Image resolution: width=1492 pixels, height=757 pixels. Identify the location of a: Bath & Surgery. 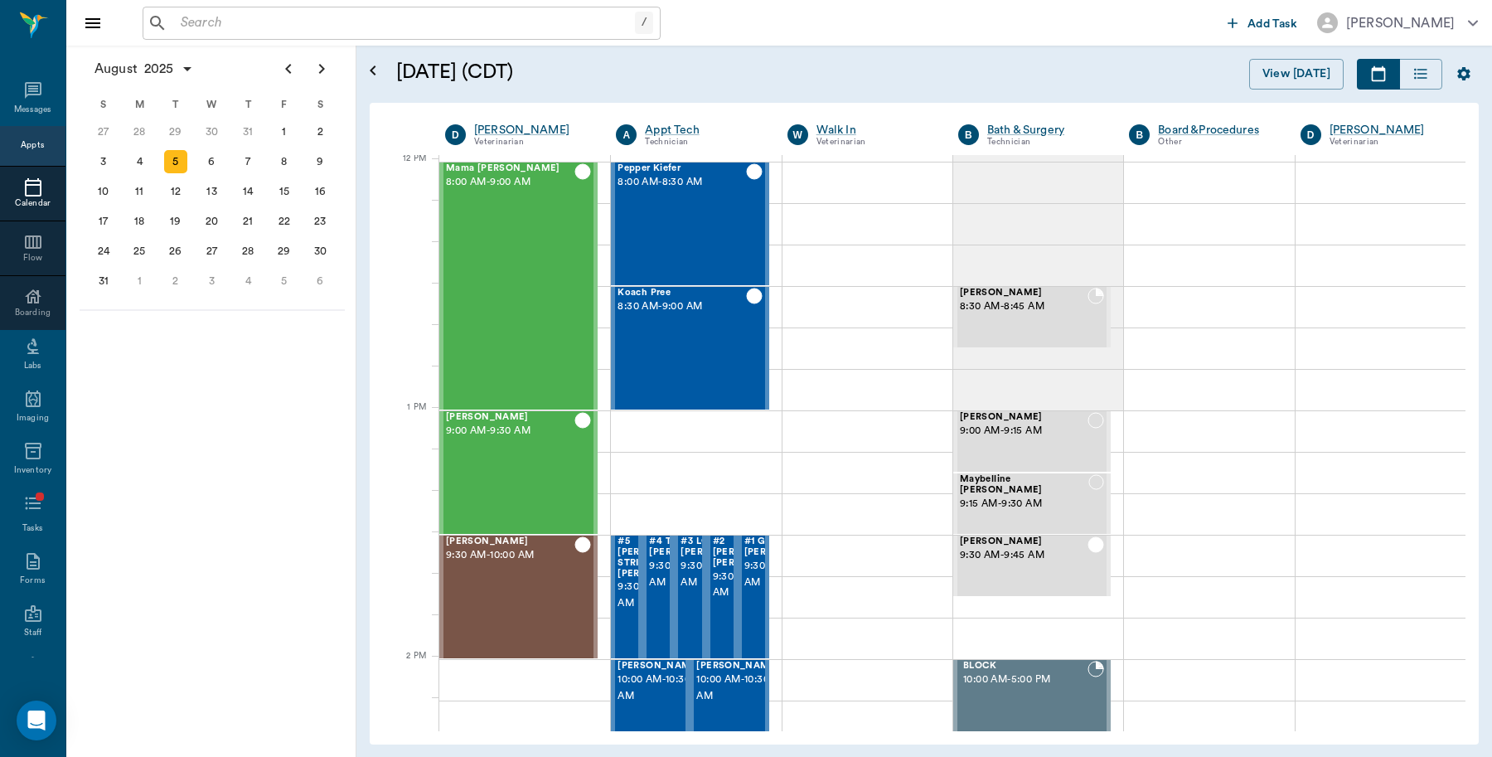
(1045, 130).